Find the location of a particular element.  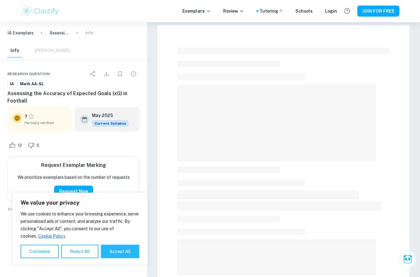

div: Tutoring is located at coordinates (271, 11).